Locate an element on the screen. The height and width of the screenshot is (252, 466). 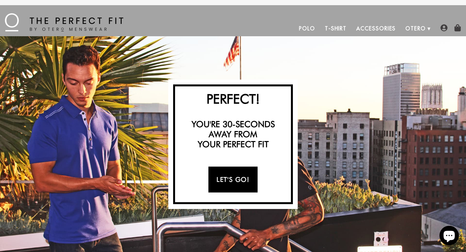
a: T-Shirt is located at coordinates (335, 28).